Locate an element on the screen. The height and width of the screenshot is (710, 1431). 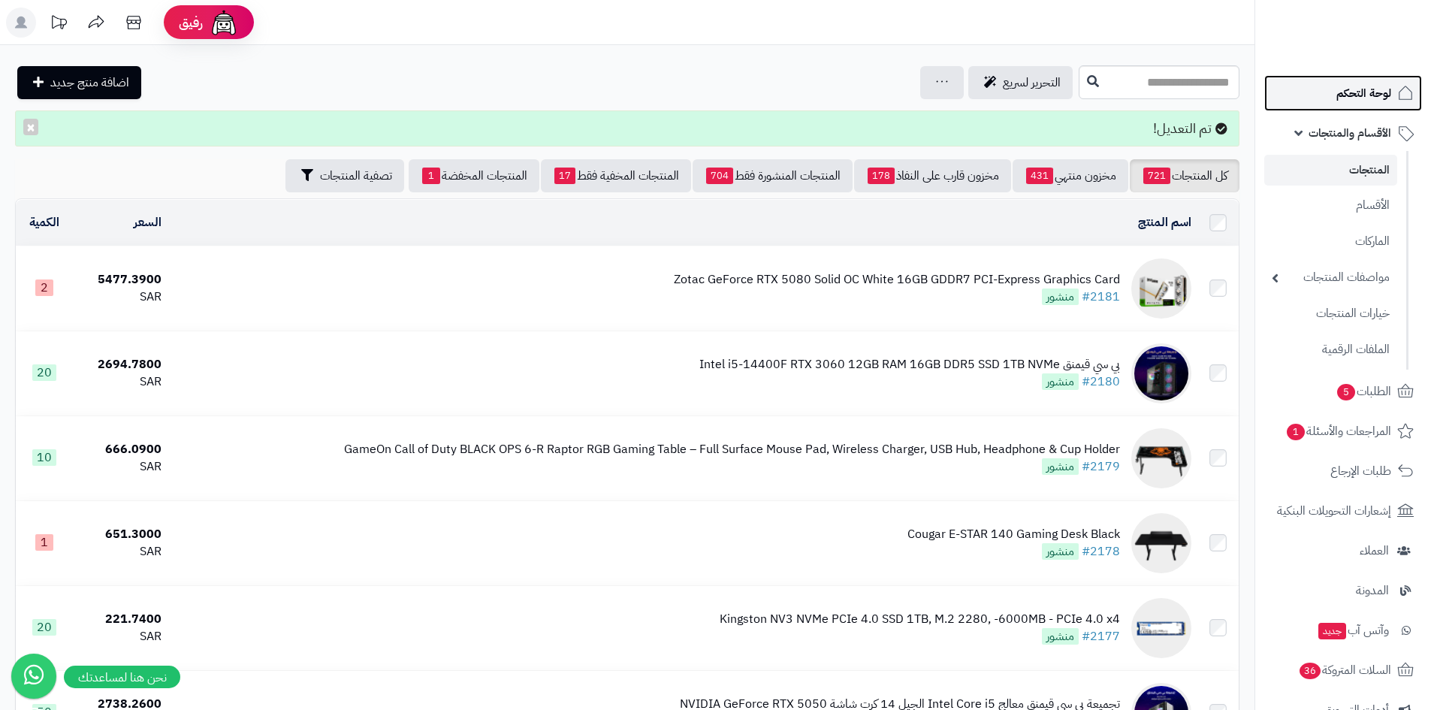
a: #2179 is located at coordinates (1101, 467).